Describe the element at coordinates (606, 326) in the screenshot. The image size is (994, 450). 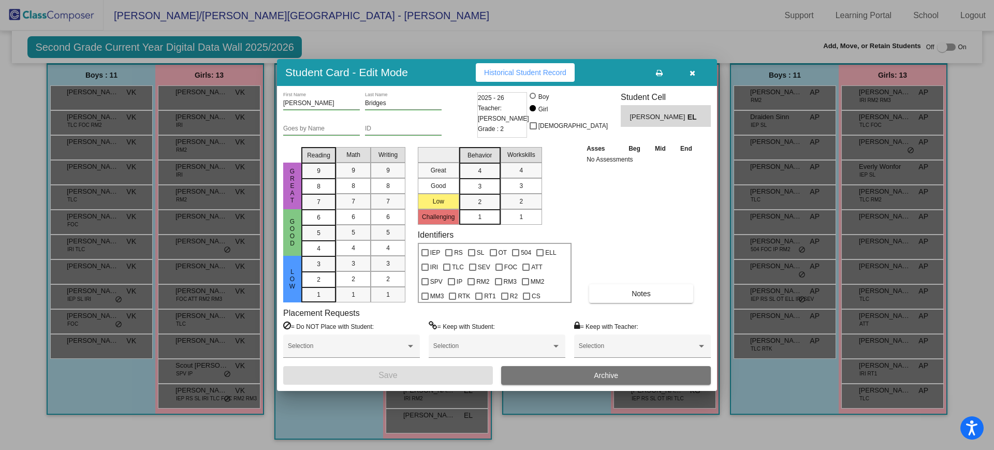
I see `label: = Keep with Teacher:` at that location.